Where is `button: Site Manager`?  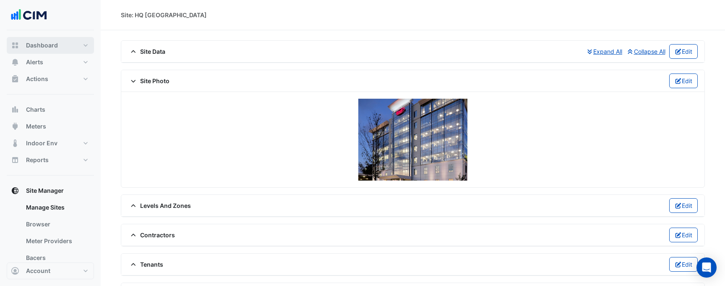
button: Site Manager is located at coordinates (50, 191).